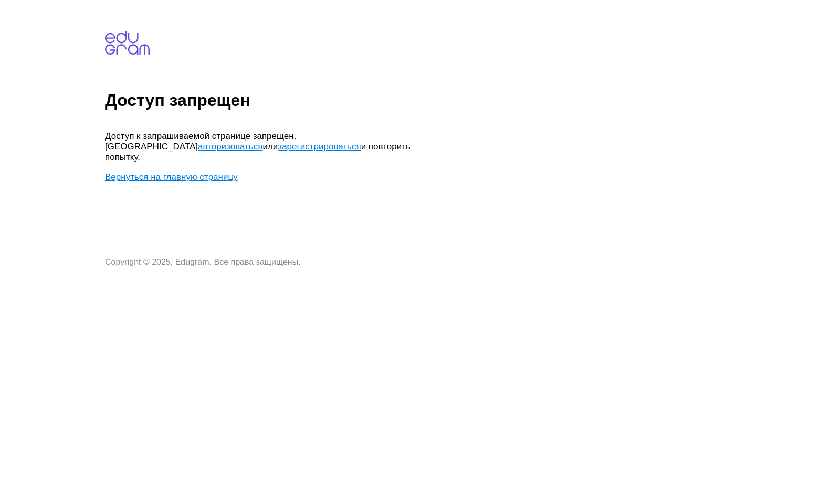 This screenshot has width=840, height=481. Describe the element at coordinates (127, 43) in the screenshot. I see `img: edugram.com` at that location.